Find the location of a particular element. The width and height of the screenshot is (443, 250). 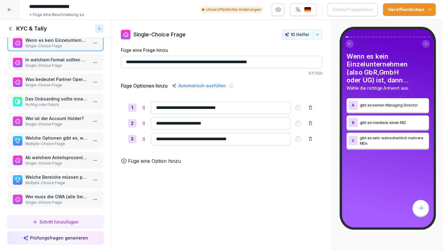

div: Automatisch ausfüllen is located at coordinates (199, 86).